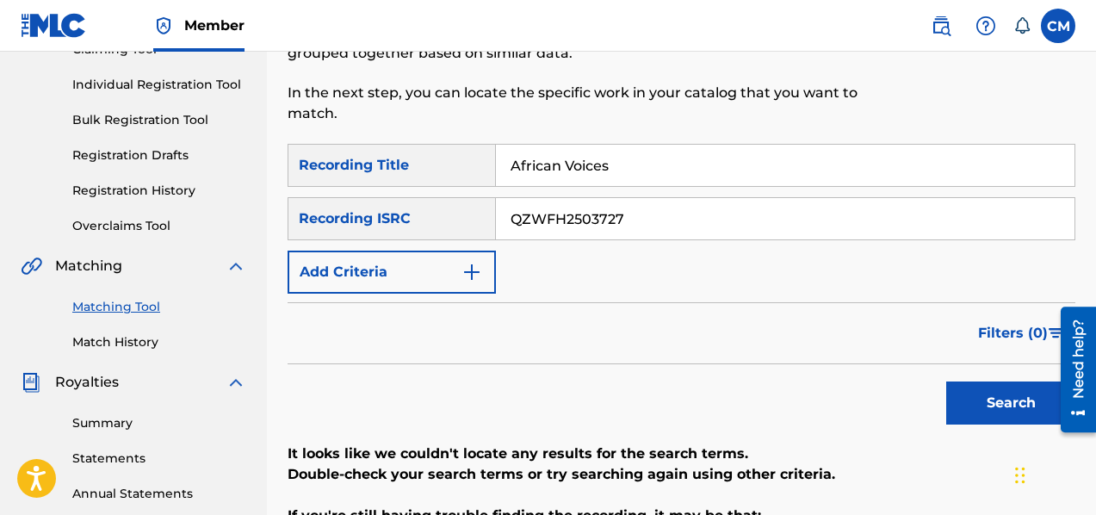  Describe the element at coordinates (164, 26) in the screenshot. I see `img: Top Rightsholder` at that location.